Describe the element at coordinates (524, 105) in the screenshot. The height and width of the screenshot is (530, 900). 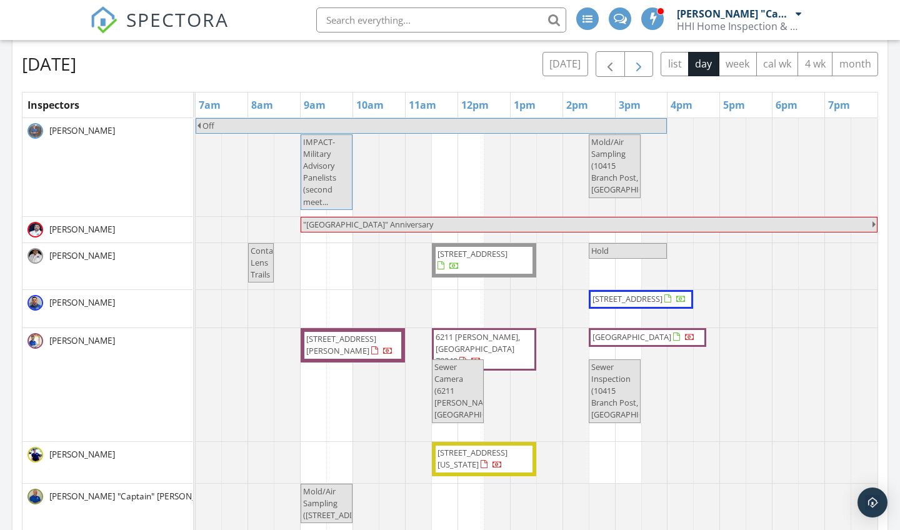
I see `a: 1pm` at that location.